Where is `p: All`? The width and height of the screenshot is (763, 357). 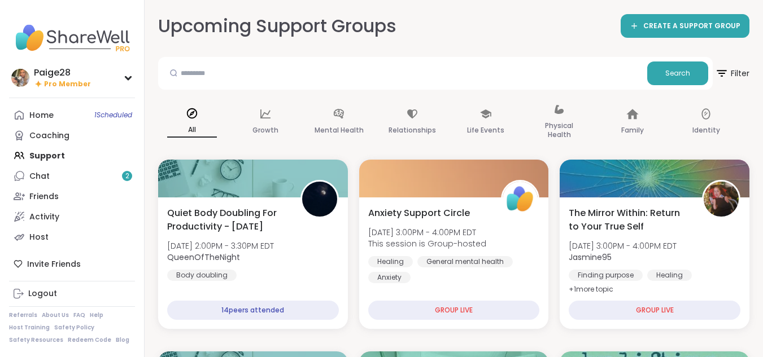
p: All is located at coordinates (192, 130).